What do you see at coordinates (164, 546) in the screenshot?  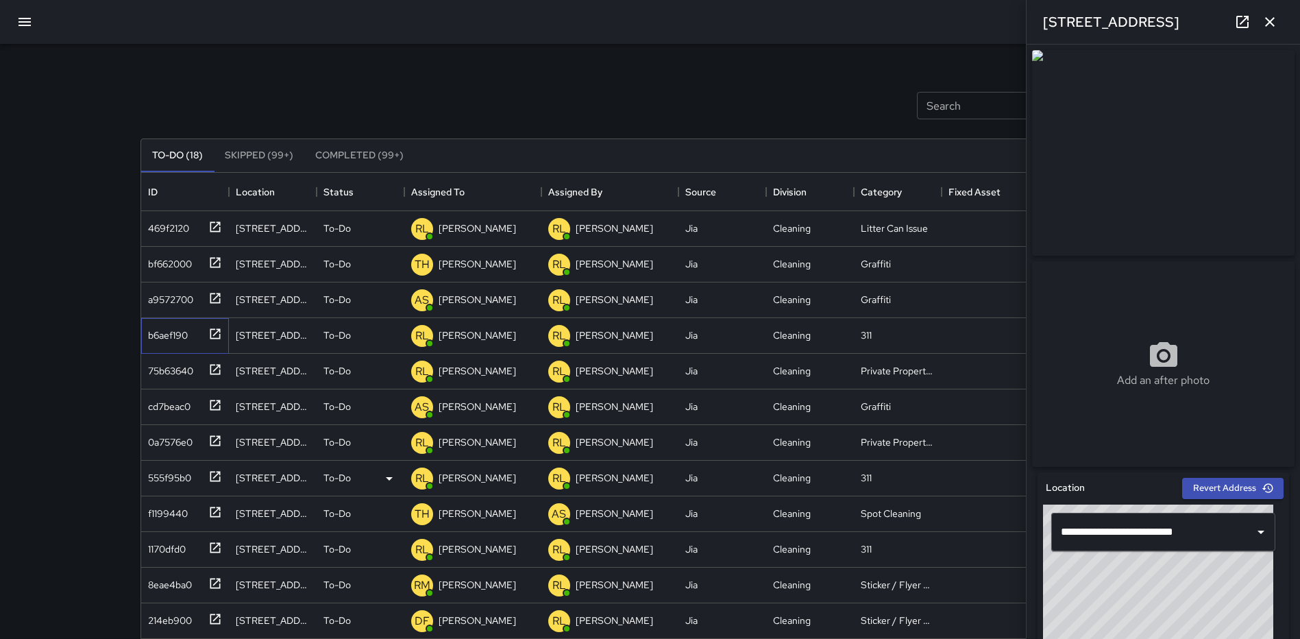 I see `div: 1170dfd0` at bounding box center [164, 546].